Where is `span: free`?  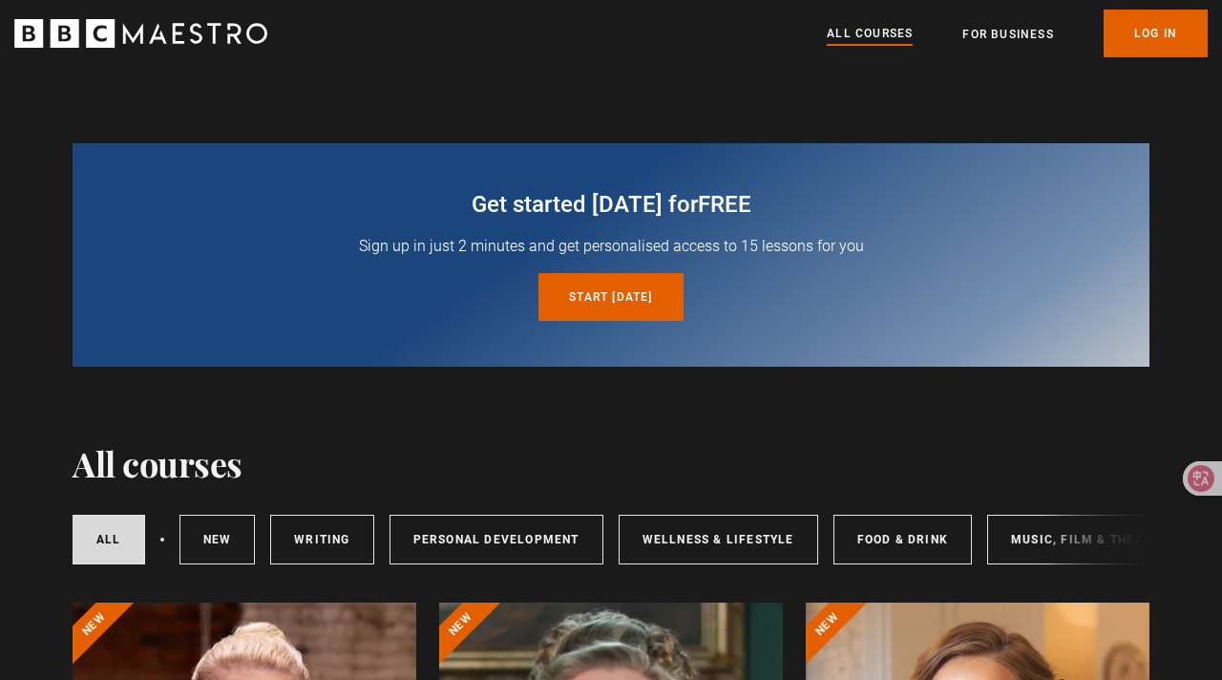
span: free is located at coordinates (724, 204).